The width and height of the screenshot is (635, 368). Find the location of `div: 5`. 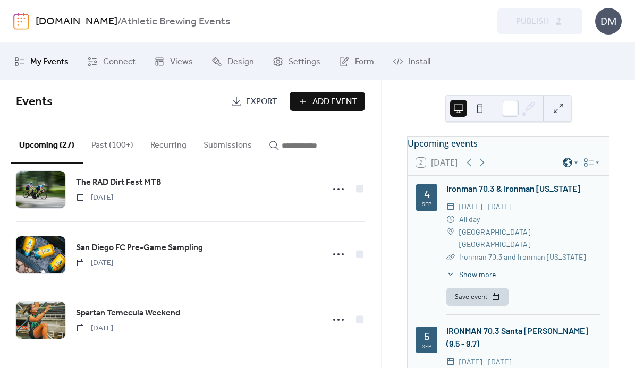

div: 5 is located at coordinates (427, 337).